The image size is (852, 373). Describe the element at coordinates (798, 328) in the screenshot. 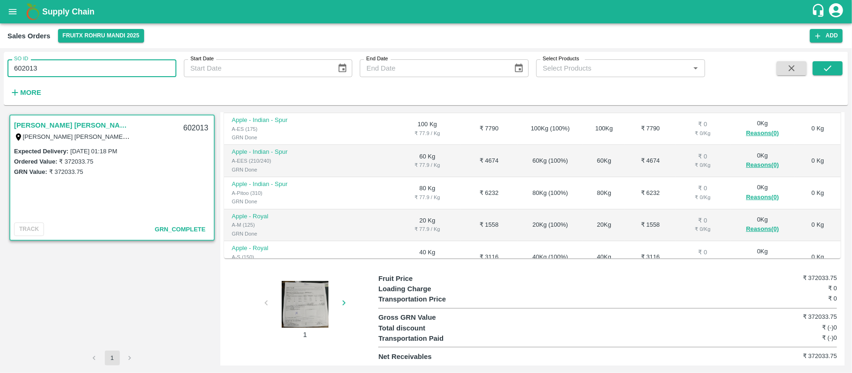

I see `h6: ₹ (-)0` at that location.